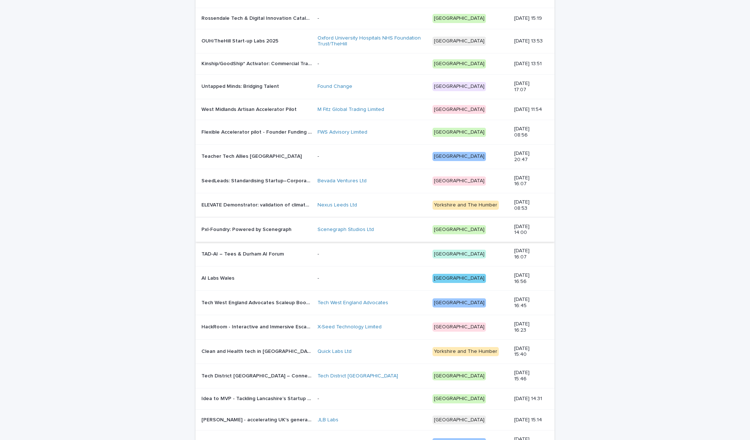 The width and height of the screenshot is (750, 440). What do you see at coordinates (353, 303) in the screenshot?
I see `a: Tech West England Advocates` at bounding box center [353, 303].